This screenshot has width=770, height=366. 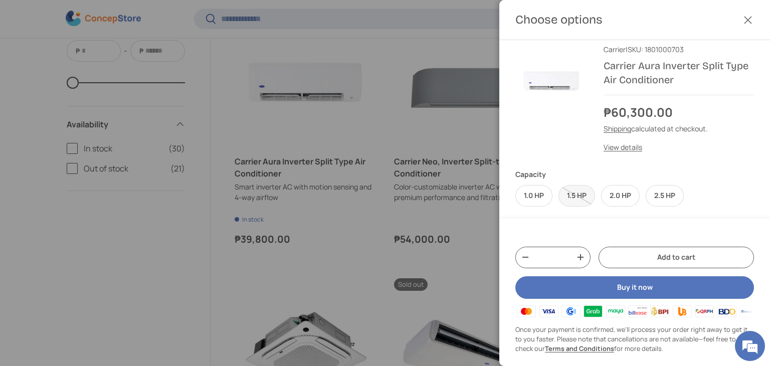 I want to click on img: gcash, so click(x=571, y=311).